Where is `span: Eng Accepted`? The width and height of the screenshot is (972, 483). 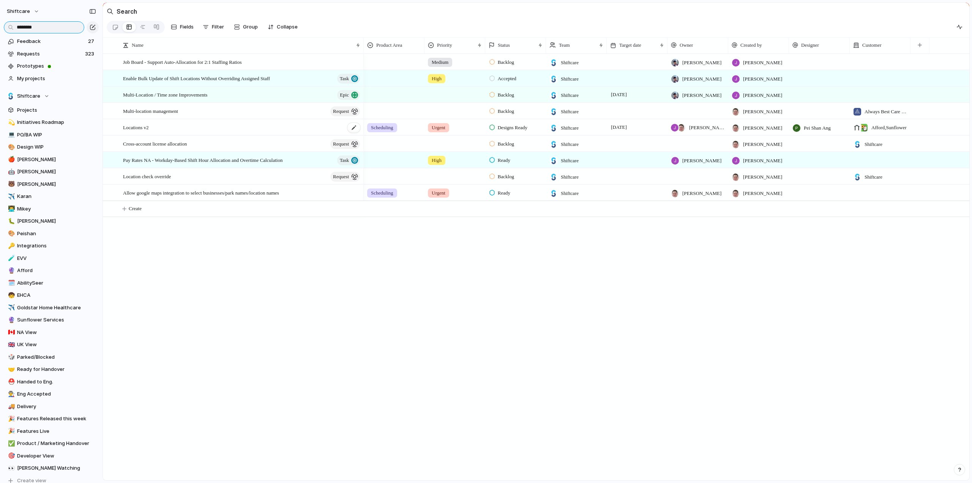
span: Eng Accepted is located at coordinates (57, 394).